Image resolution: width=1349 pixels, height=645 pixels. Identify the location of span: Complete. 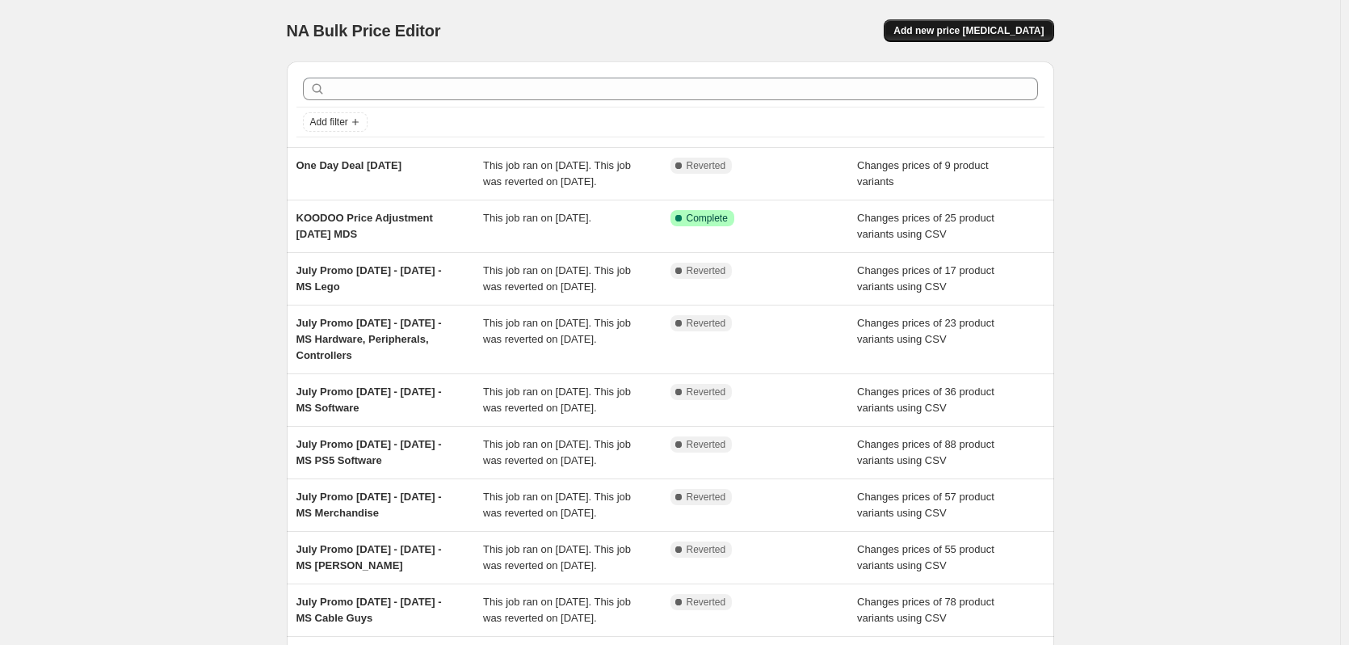
(707, 218).